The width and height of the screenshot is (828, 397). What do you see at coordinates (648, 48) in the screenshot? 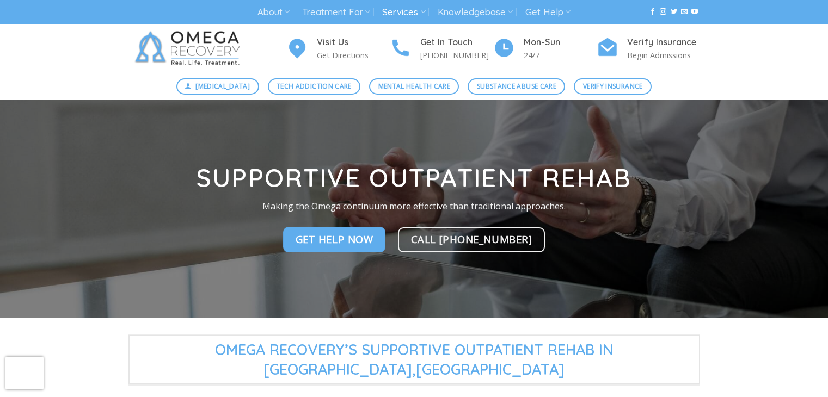
I see `a: Verify Insurance Begin Admissions` at bounding box center [648, 48].